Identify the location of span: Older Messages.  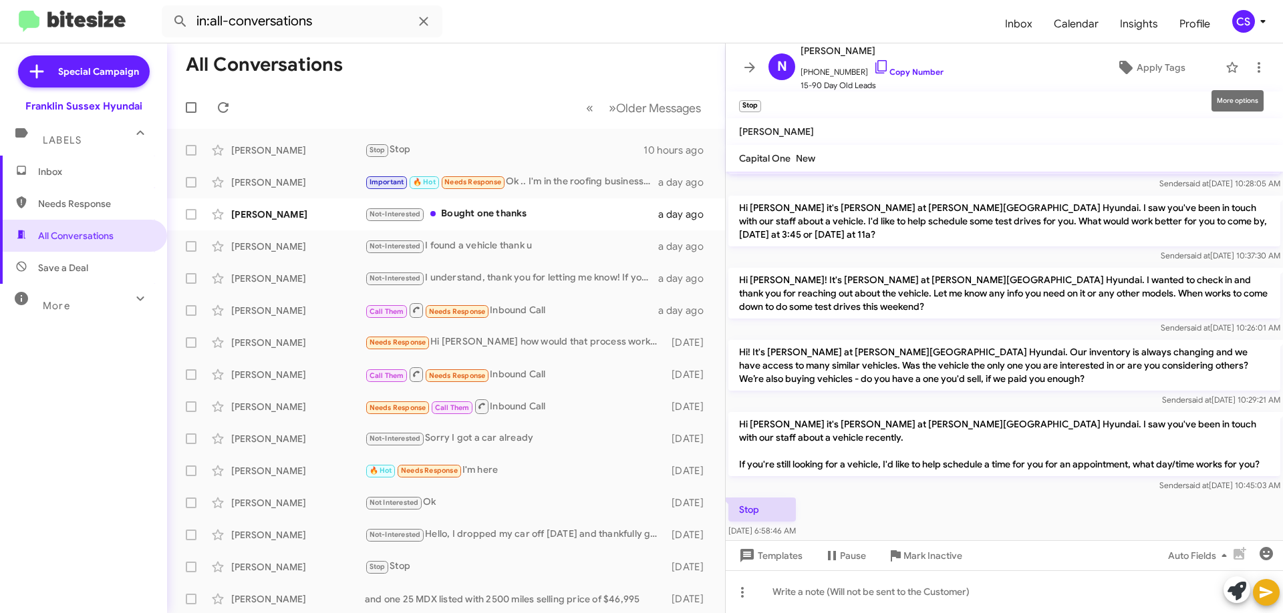
(658, 108).